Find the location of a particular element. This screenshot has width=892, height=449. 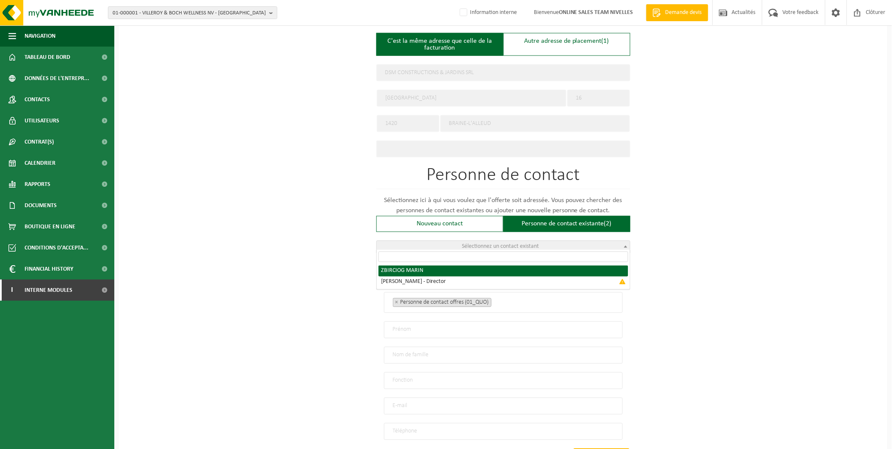

li: Personne de contact offres (01_QUO) is located at coordinates (442, 302).